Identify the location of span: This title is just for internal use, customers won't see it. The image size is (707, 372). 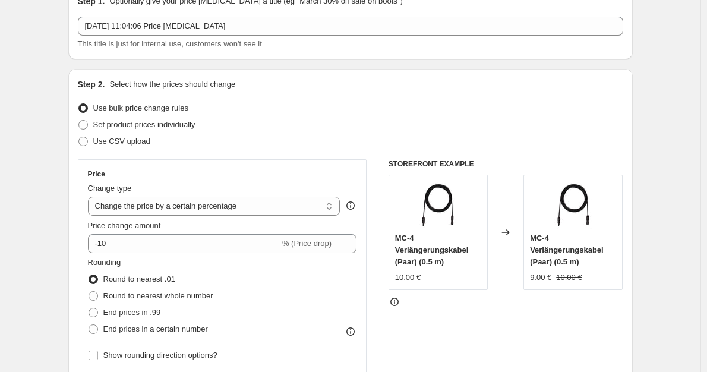
(170, 43).